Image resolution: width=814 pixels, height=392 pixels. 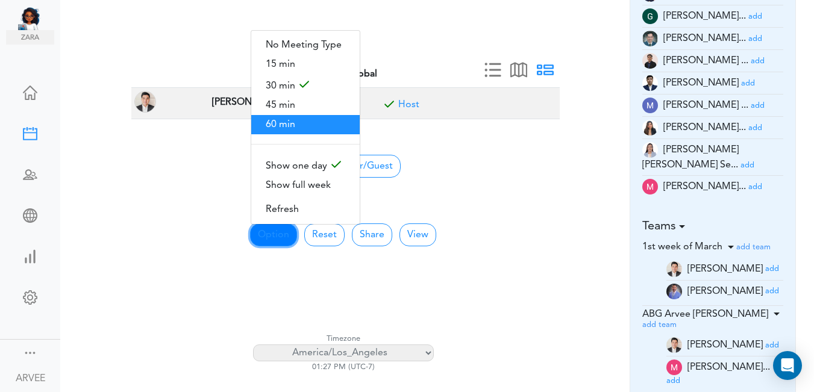 I want to click on div: Change Settings, so click(x=30, y=296).